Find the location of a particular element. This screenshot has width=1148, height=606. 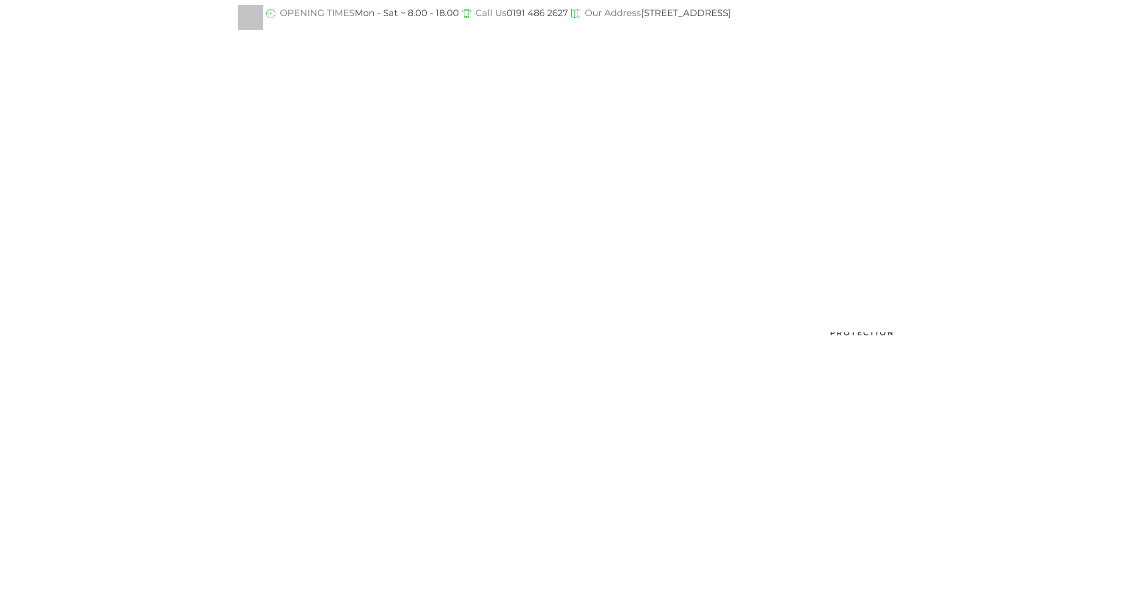

span: 0191 486 2627 is located at coordinates (537, 13).